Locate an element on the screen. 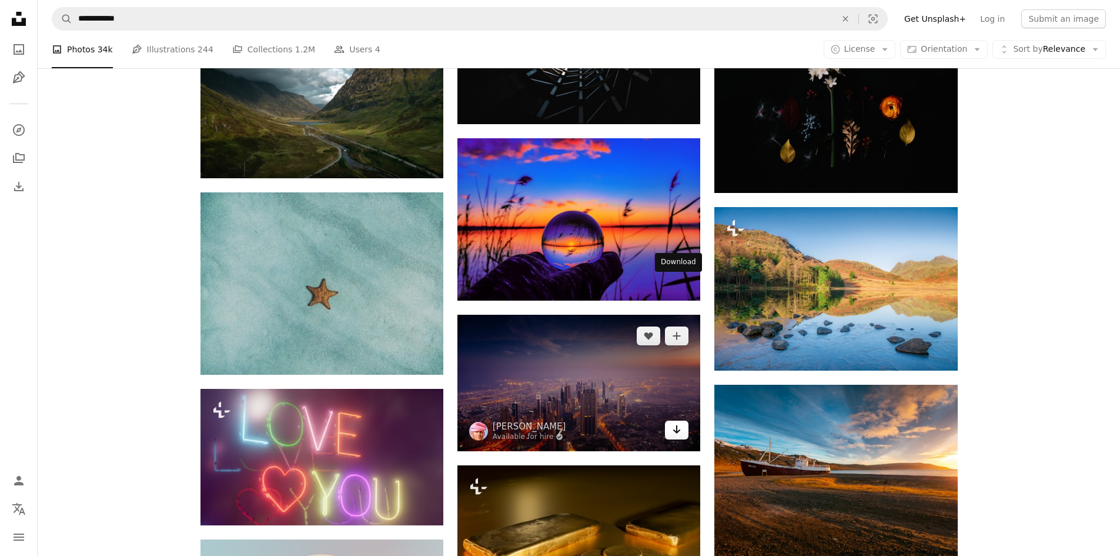 Image resolution: width=1120 pixels, height=556 pixels. img: person holding ball during sunset is located at coordinates (578, 219).